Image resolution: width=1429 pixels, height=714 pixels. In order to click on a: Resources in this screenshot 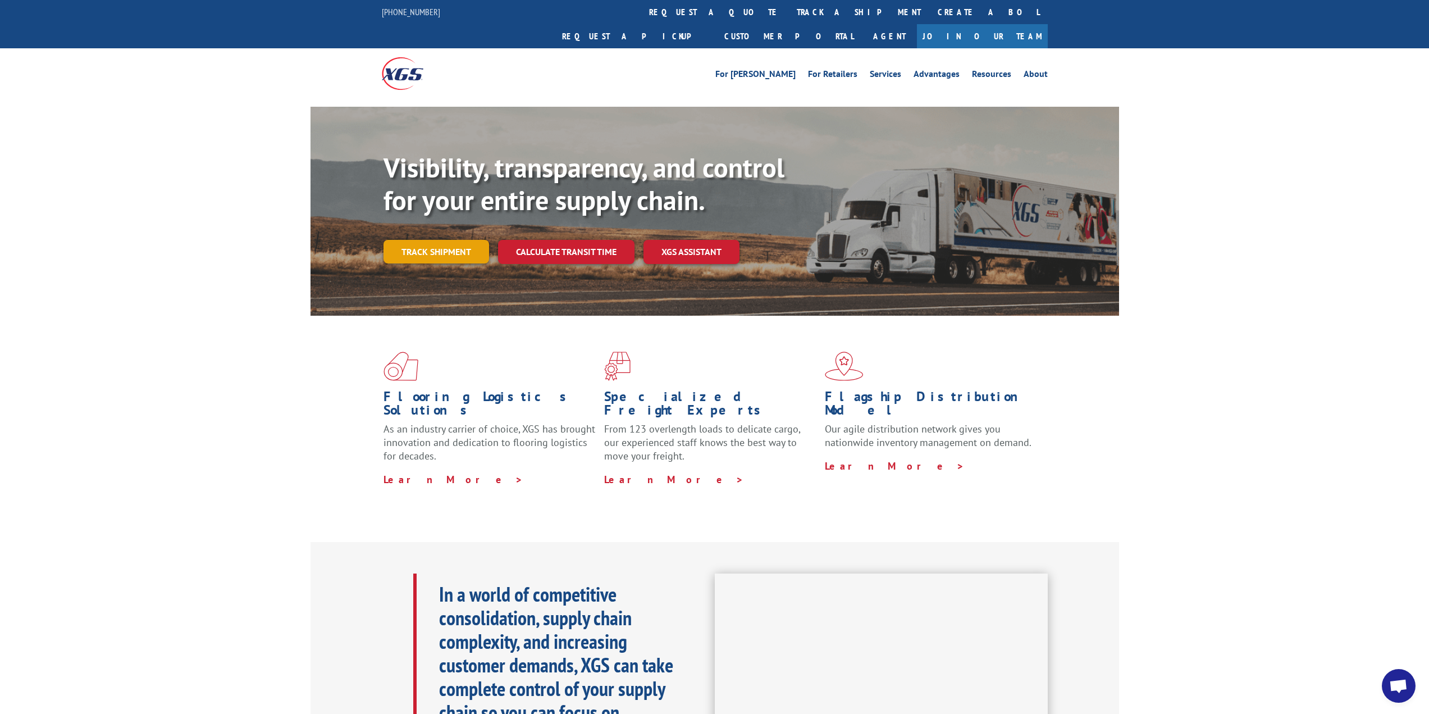, I will do `click(992, 76)`.